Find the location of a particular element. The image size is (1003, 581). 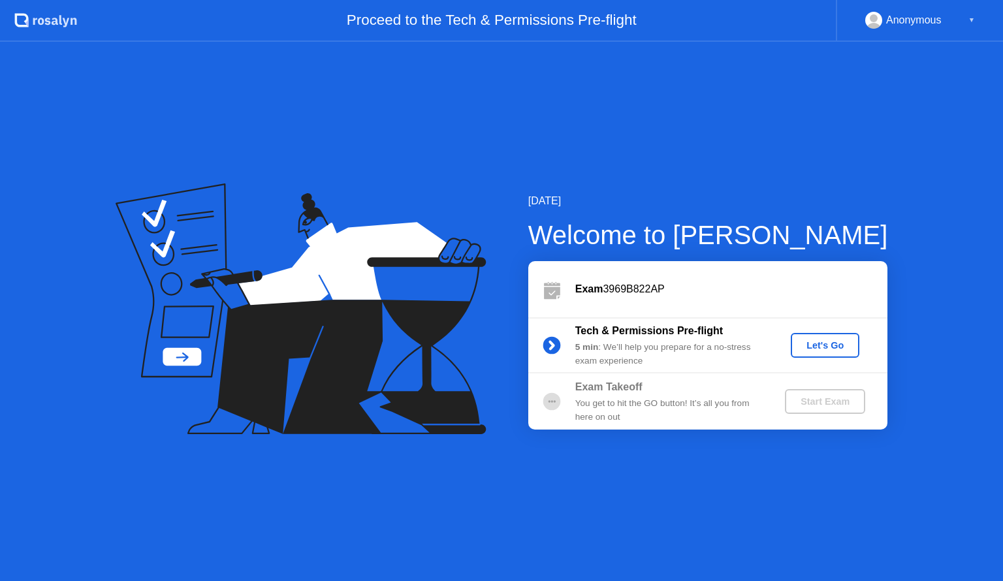

b: Exam is located at coordinates (589, 289).